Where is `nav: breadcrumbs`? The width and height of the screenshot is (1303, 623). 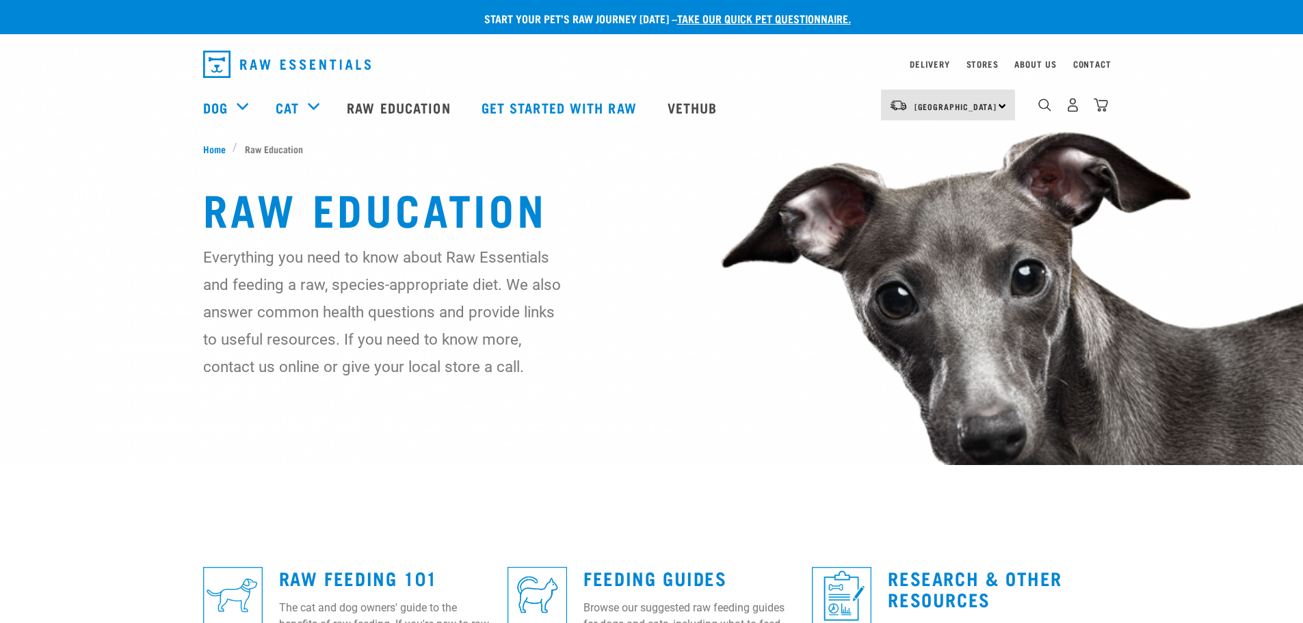 nav: breadcrumbs is located at coordinates (652, 148).